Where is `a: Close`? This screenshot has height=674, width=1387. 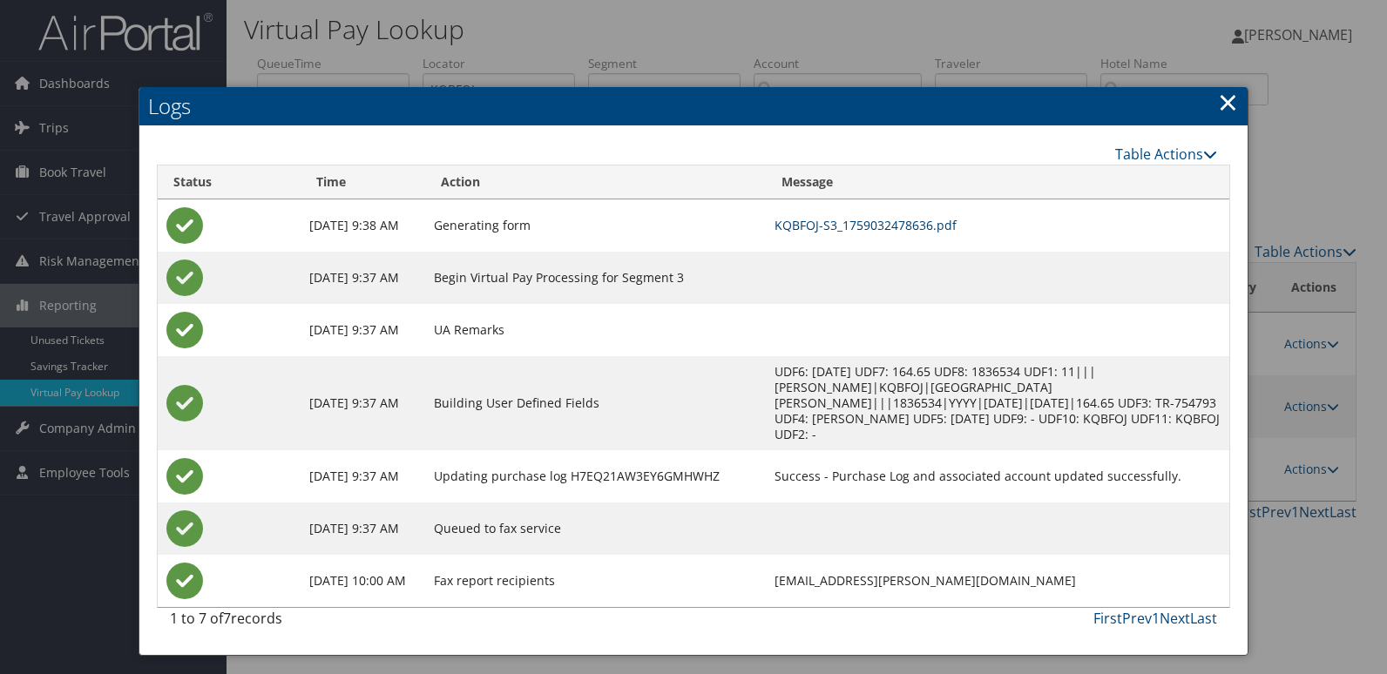
a: Close is located at coordinates (1228, 102).